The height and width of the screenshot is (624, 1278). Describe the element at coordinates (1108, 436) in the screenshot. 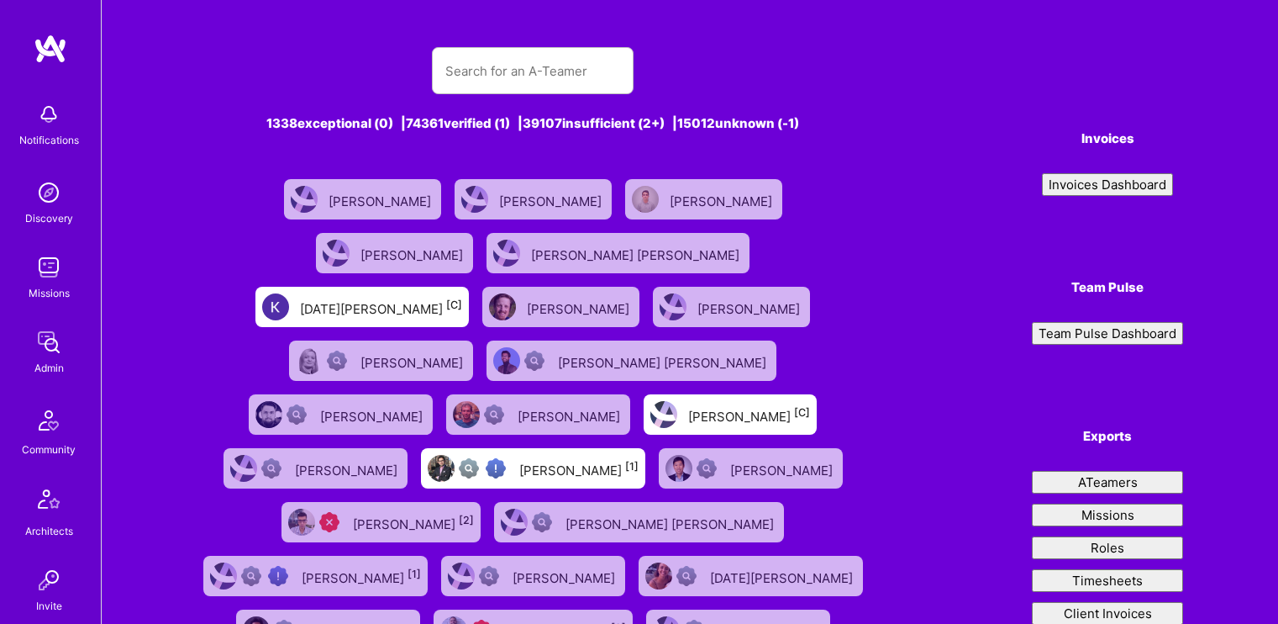

I see `h4: Exports` at that location.